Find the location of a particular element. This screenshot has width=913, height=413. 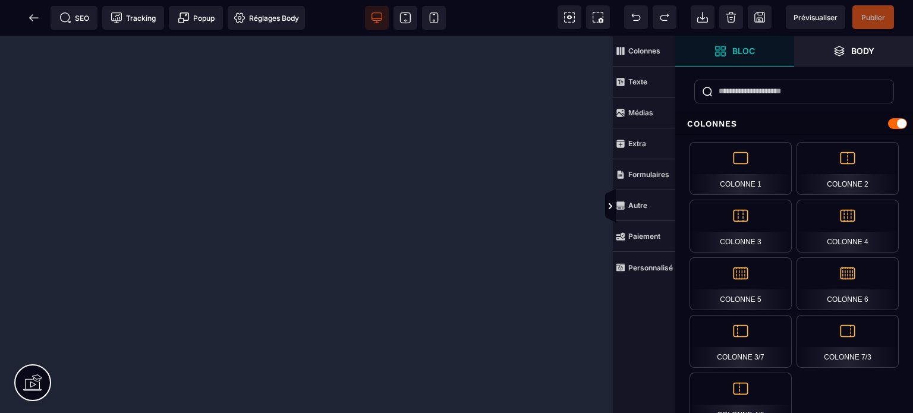

span: Extra is located at coordinates (644, 144).